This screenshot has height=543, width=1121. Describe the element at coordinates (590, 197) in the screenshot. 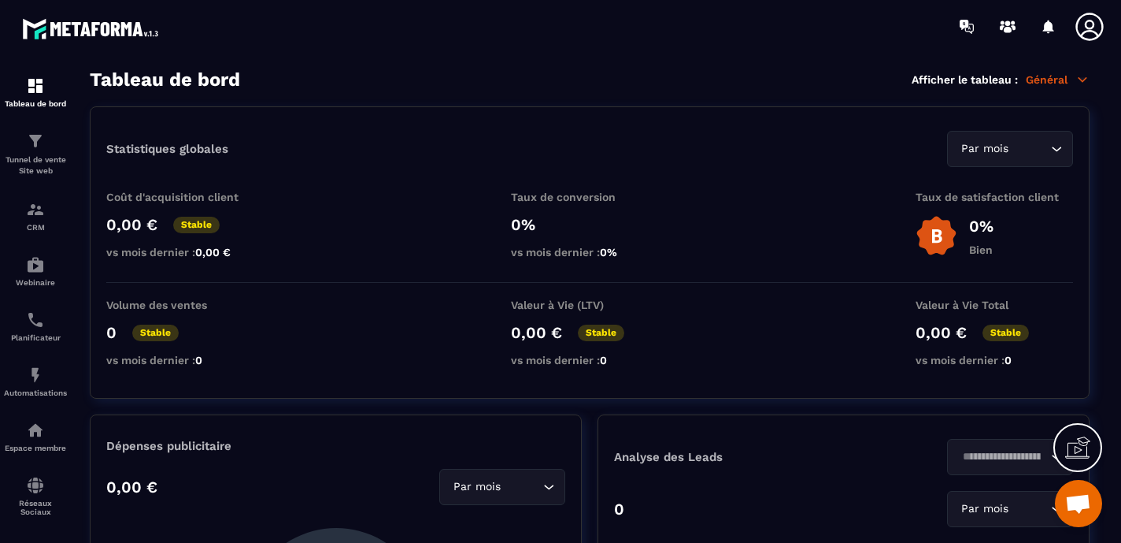

I see `p: Taux de conversion` at that location.